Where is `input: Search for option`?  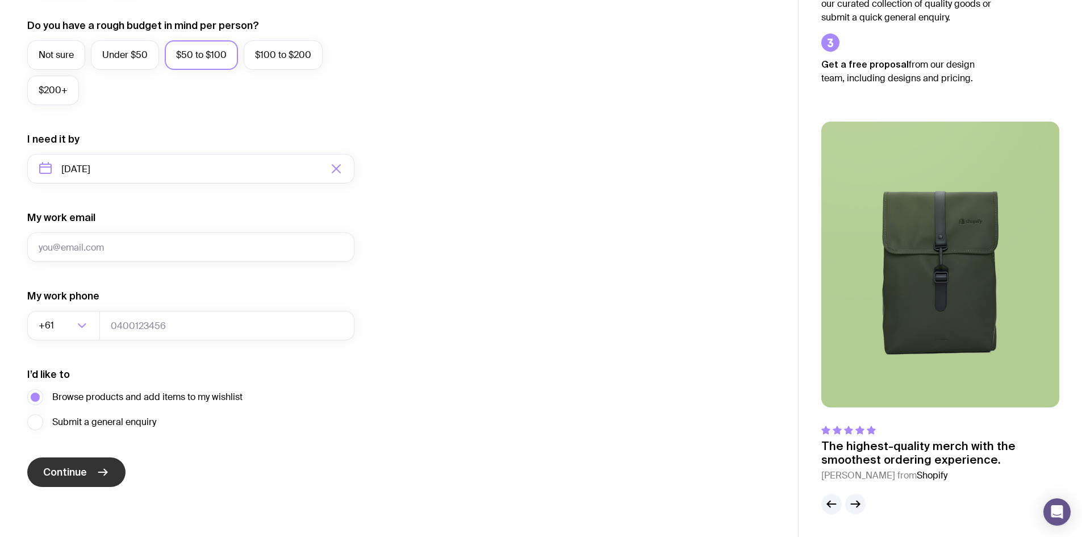
input: Search for option is located at coordinates (65, 325).